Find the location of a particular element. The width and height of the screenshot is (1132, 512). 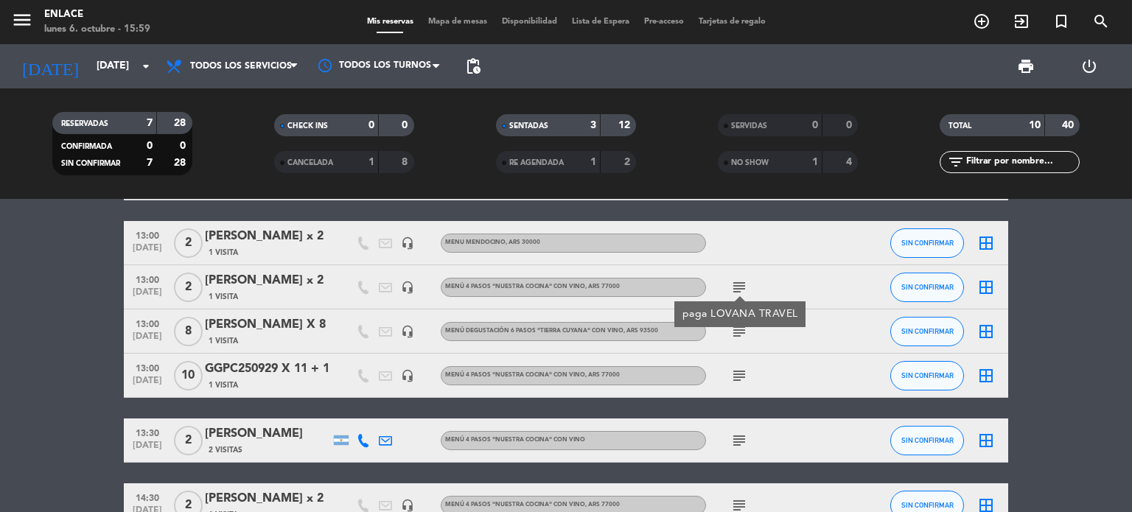

span: Tarjetas de regalo is located at coordinates (732, 21).